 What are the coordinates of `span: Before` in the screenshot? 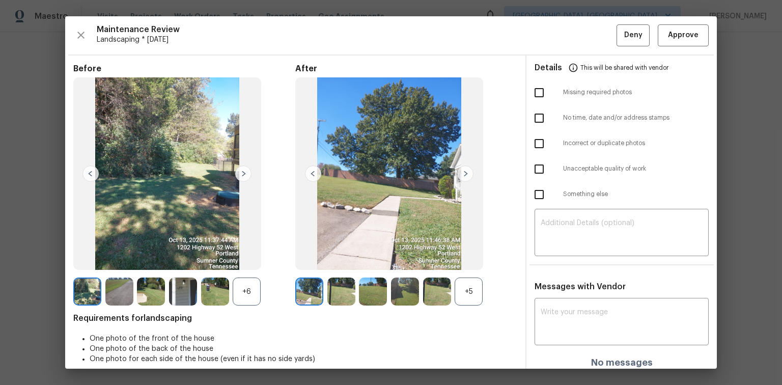 It's located at (184, 69).